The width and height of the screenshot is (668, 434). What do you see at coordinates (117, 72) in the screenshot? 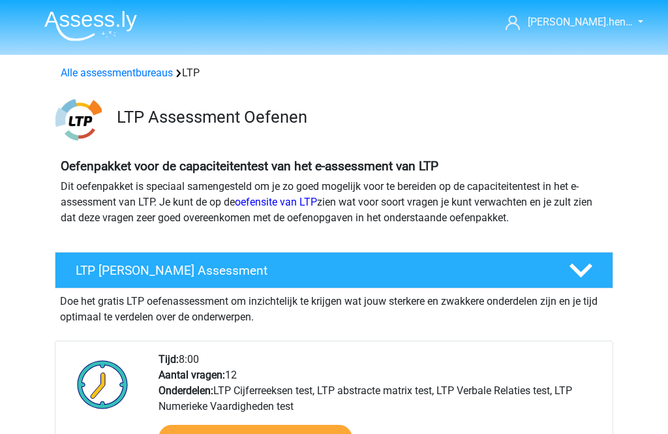
I see `a: Alle assessmentbureaus` at bounding box center [117, 72].